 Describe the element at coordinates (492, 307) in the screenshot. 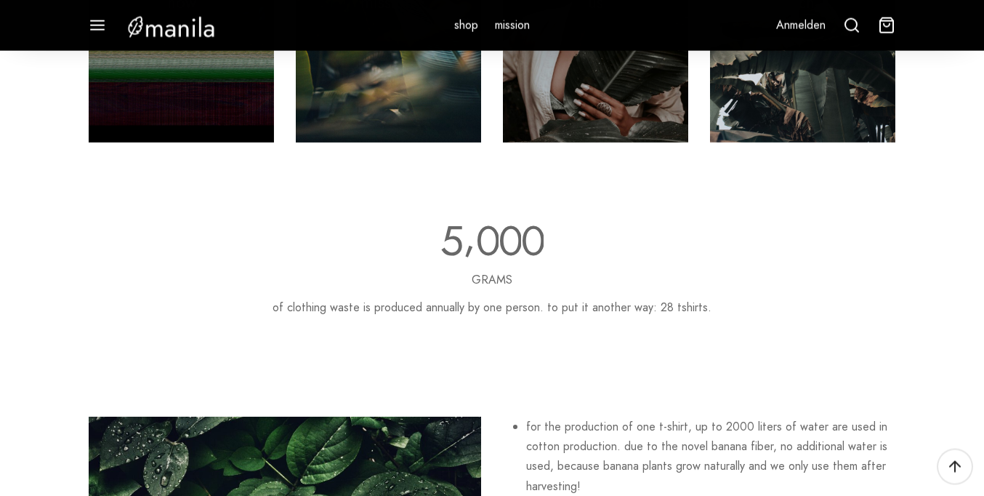

I see `p: of clothing waste is produced annually by one person. to put it another way: 28 tshirts.` at that location.